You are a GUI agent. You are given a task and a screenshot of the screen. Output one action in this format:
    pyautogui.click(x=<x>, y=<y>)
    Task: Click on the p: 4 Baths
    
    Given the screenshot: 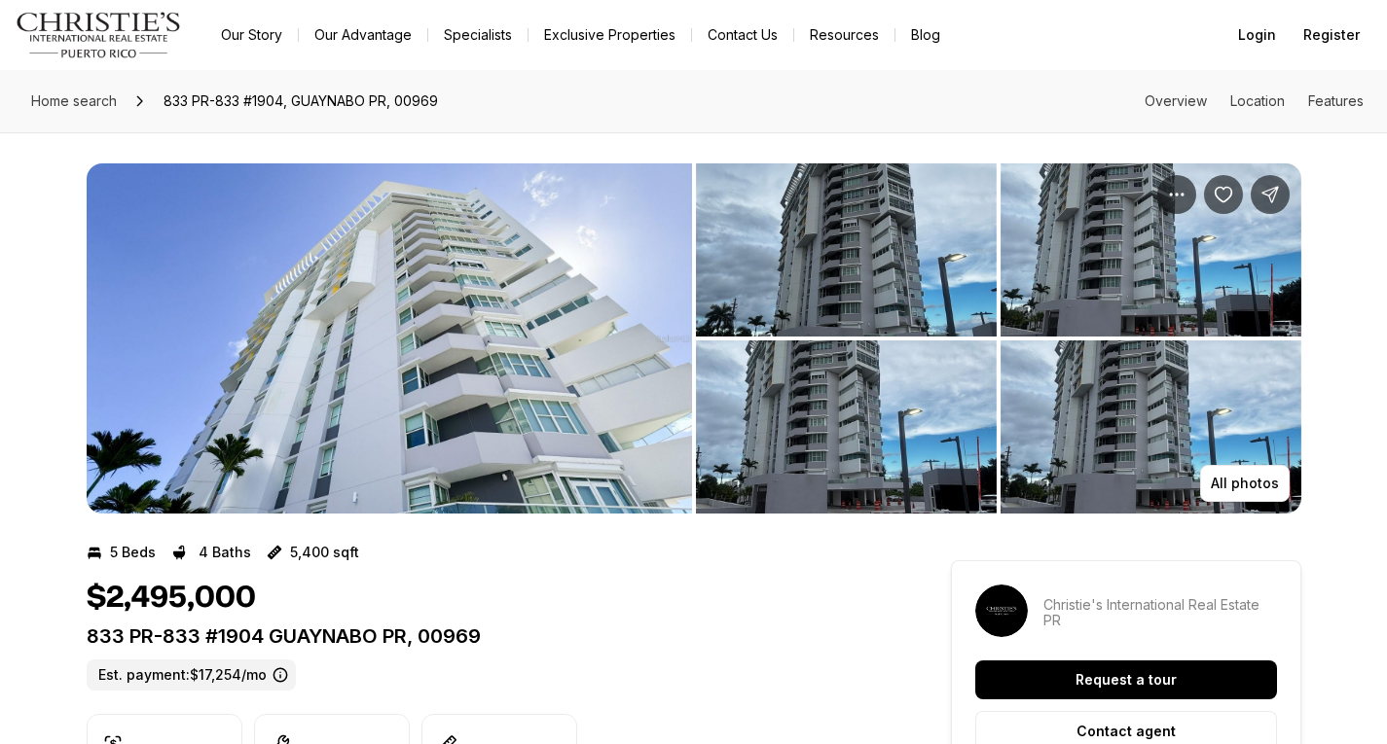 What is the action you would take?
    pyautogui.click(x=225, y=553)
    